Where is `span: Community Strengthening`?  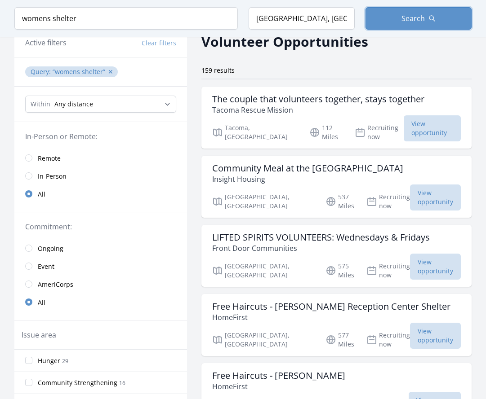 span: Community Strengthening is located at coordinates (77, 383).